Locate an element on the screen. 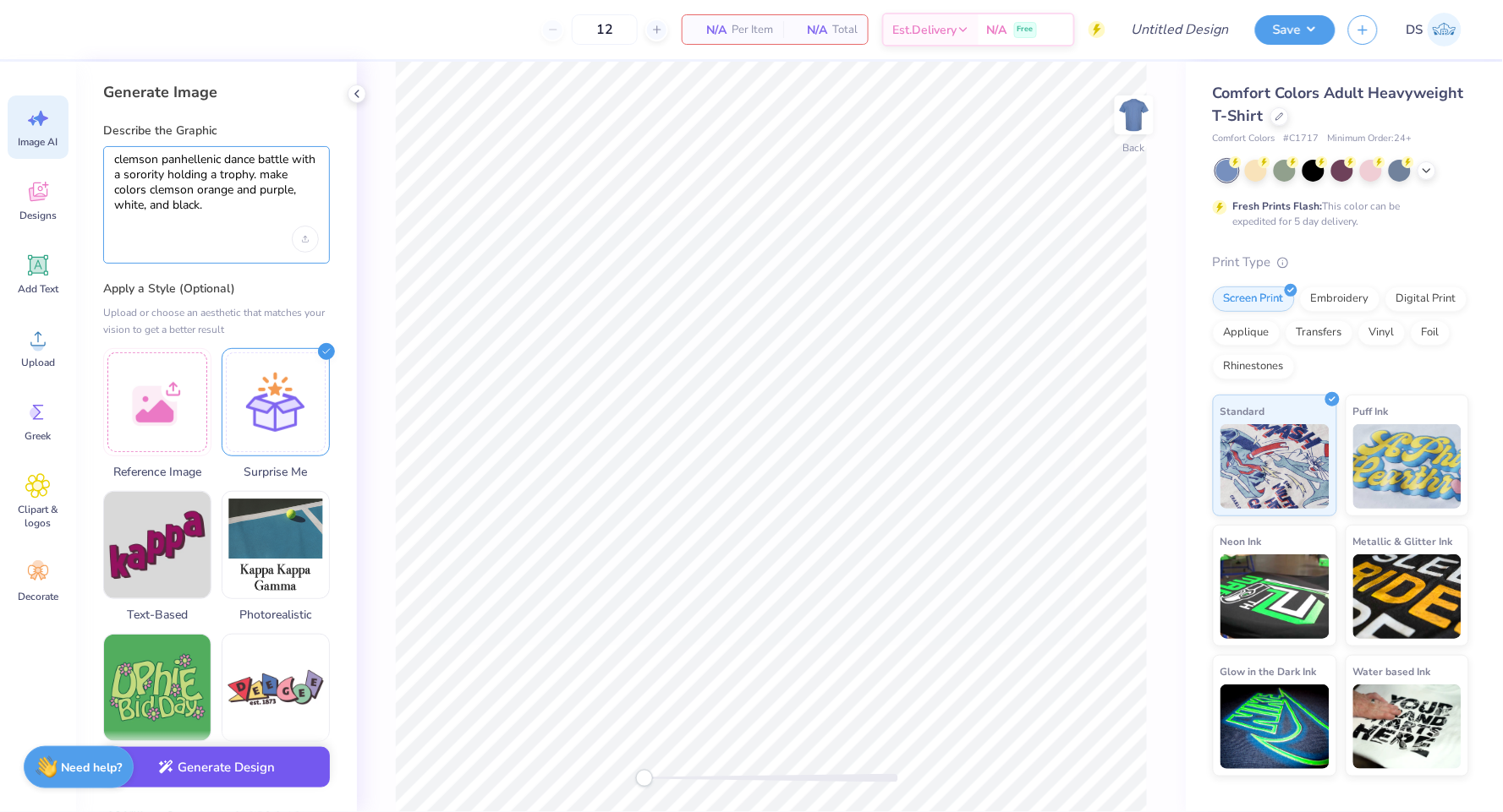 Image resolution: width=1503 pixels, height=812 pixels. a: DS is located at coordinates (1433, 30).